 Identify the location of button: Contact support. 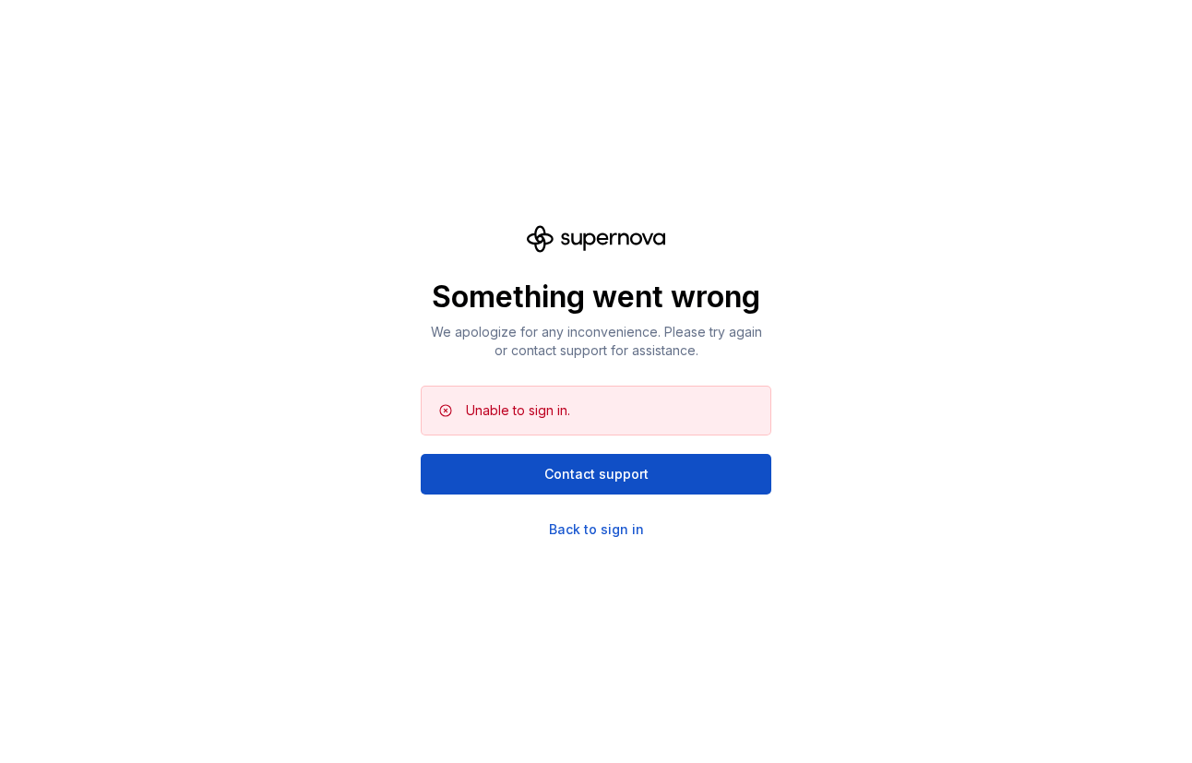
(596, 474).